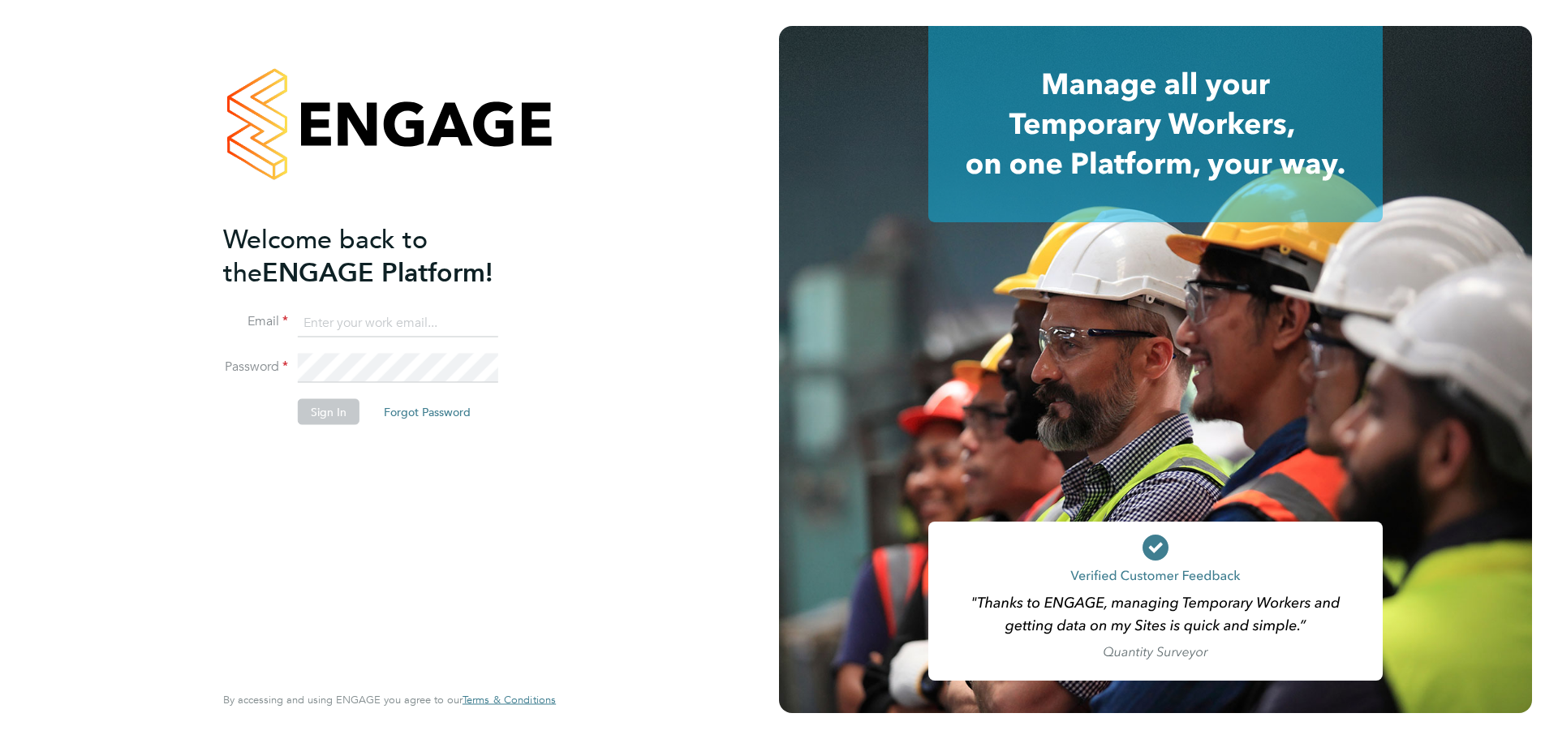 The width and height of the screenshot is (1558, 739). Describe the element at coordinates (390, 700) in the screenshot. I see `span: By accessing and using ENGAGE you agree to our` at that location.